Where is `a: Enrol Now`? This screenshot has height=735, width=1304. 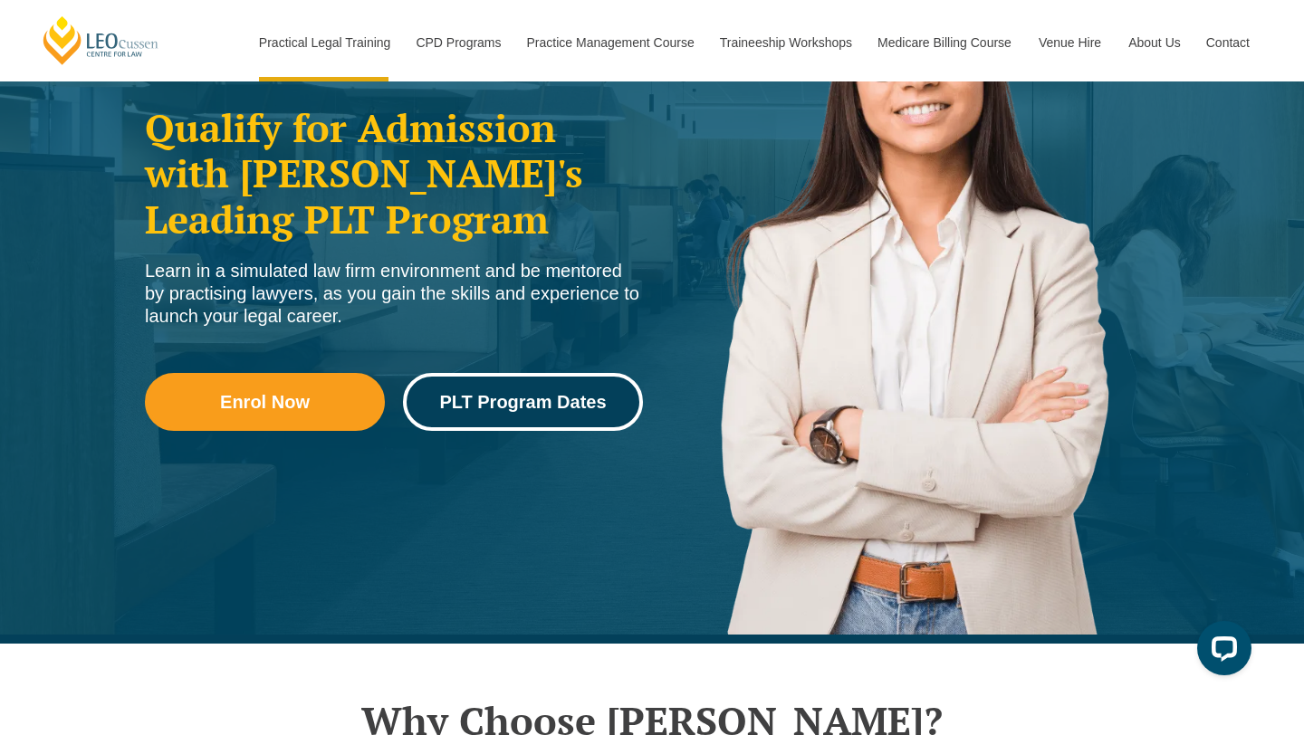
a: Enrol Now is located at coordinates (264, 402).